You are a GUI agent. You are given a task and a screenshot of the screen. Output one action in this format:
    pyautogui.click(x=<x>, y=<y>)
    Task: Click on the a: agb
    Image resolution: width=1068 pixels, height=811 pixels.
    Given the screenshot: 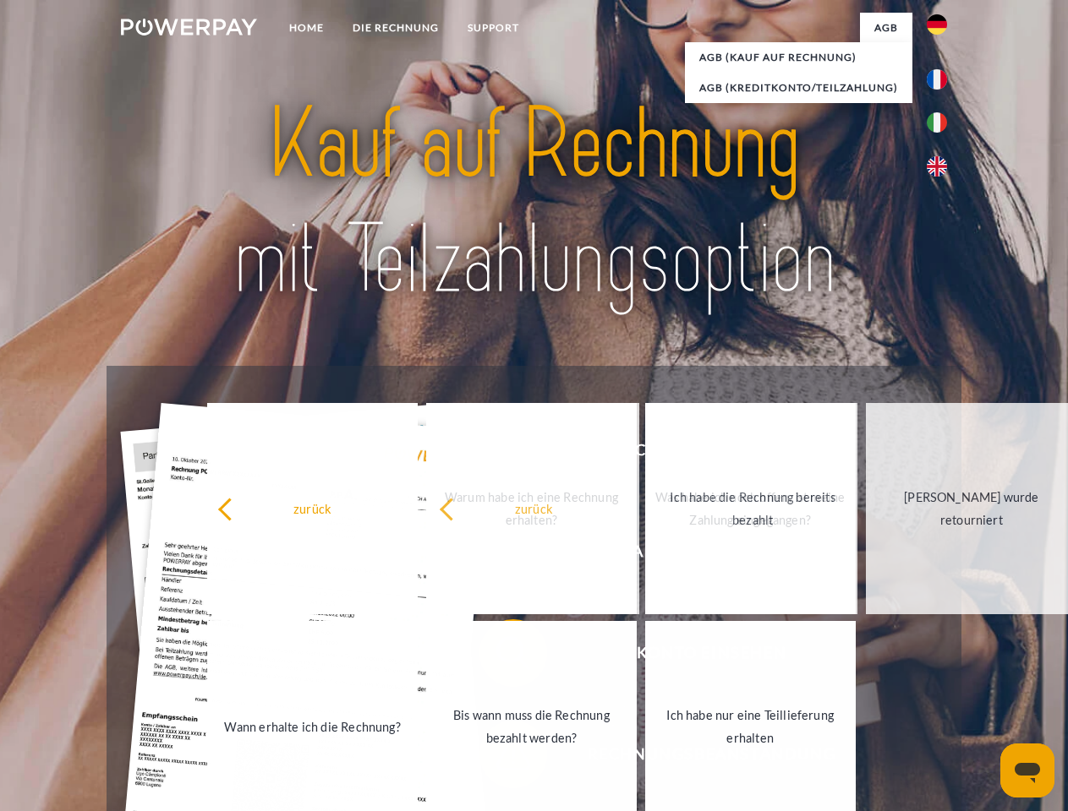 What is the action you would take?
    pyautogui.click(x=886, y=28)
    